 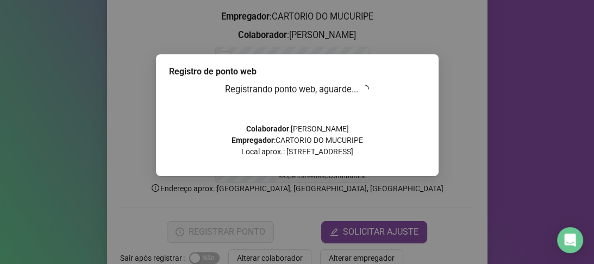 What do you see at coordinates (297, 90) in the screenshot?
I see `h3: Registrando ponto web, aguarde...` at bounding box center [297, 90].